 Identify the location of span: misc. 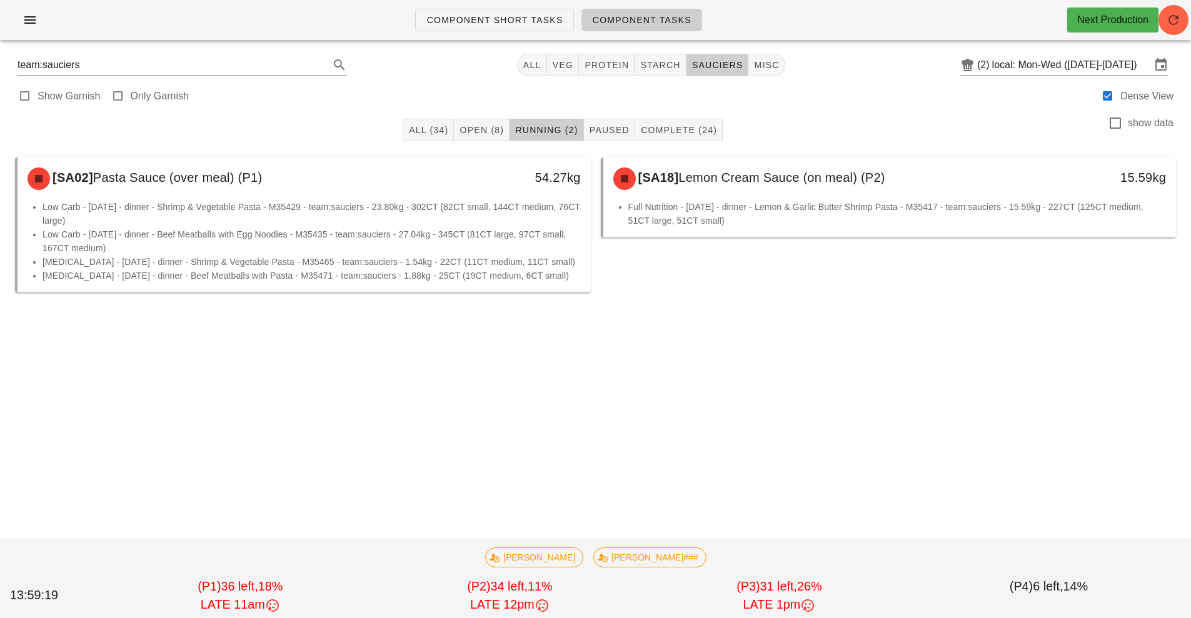
(766, 65).